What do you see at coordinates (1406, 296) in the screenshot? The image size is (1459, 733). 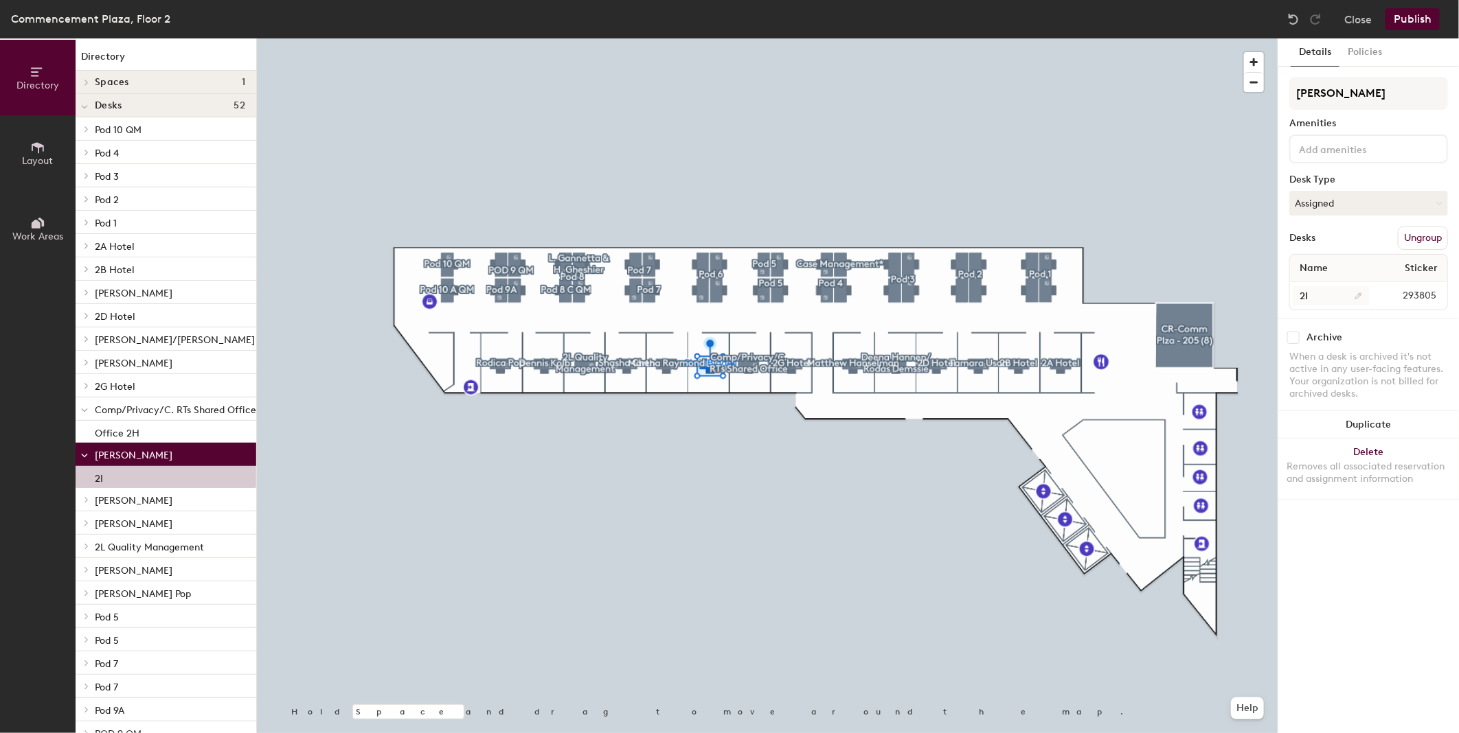 I see `span: 293805` at bounding box center [1406, 296].